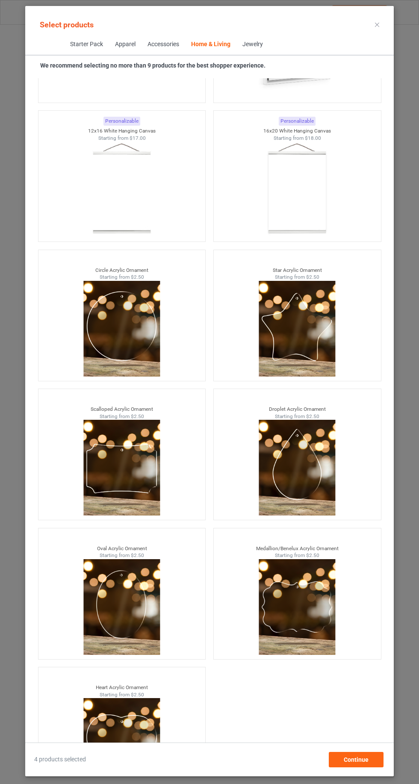 This screenshot has width=419, height=784. What do you see at coordinates (252, 44) in the screenshot?
I see `div: Jewelry` at bounding box center [252, 44].